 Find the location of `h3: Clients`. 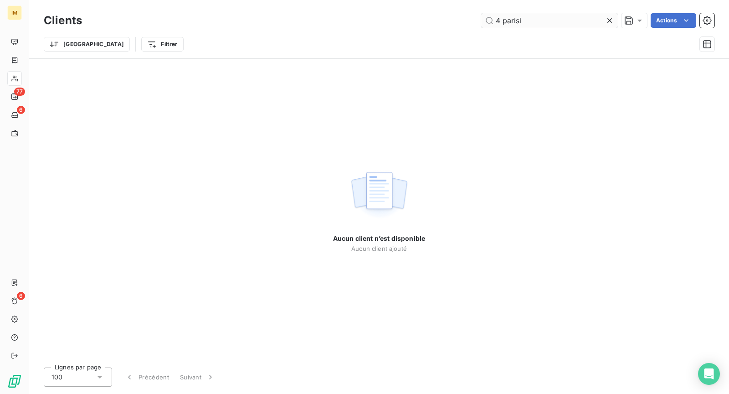

h3: Clients is located at coordinates (63, 20).